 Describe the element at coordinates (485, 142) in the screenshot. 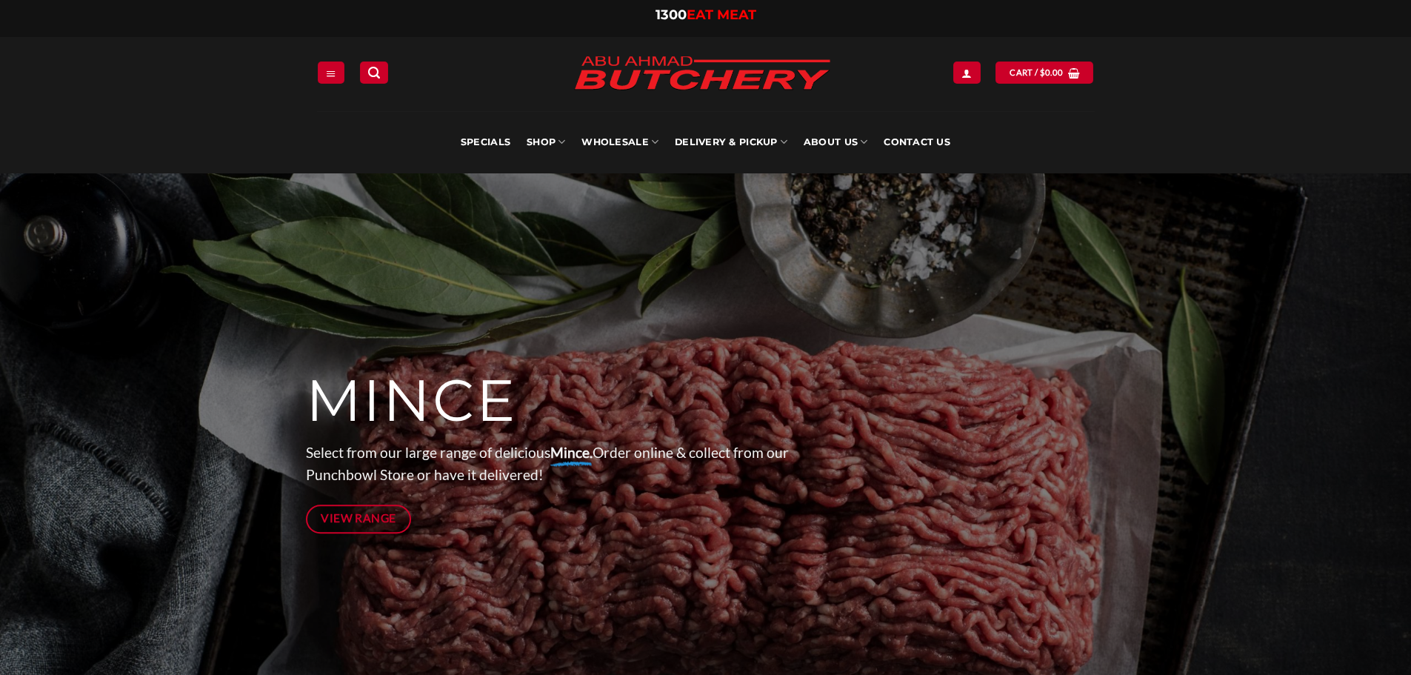

I see `a: Specials` at that location.